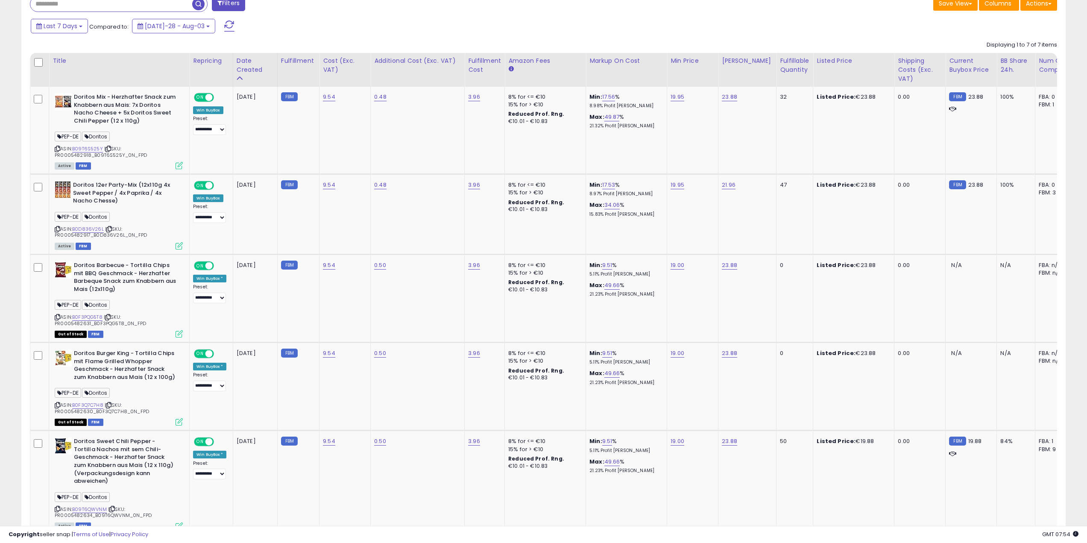  I want to click on div: Amazon Fees, so click(545, 61).